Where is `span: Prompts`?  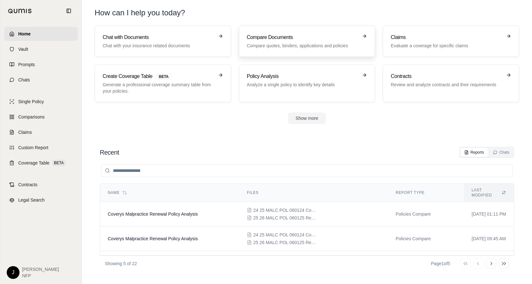 span: Prompts is located at coordinates (27, 65).